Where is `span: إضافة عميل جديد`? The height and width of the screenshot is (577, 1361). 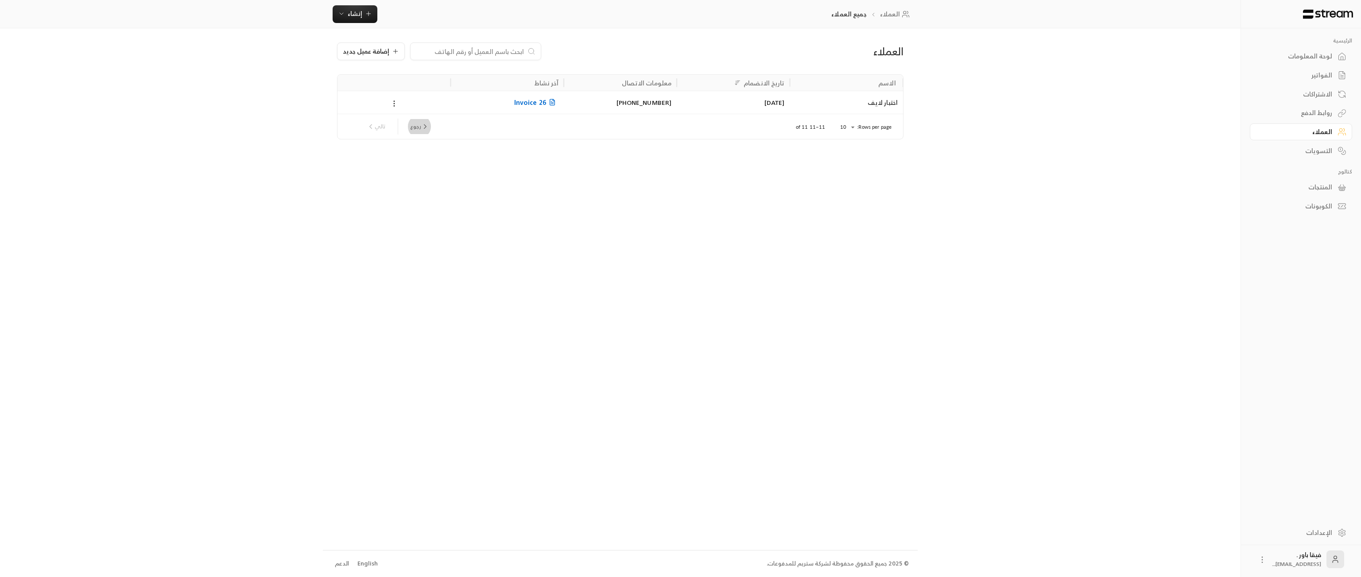 span: إضافة عميل جديد is located at coordinates (366, 51).